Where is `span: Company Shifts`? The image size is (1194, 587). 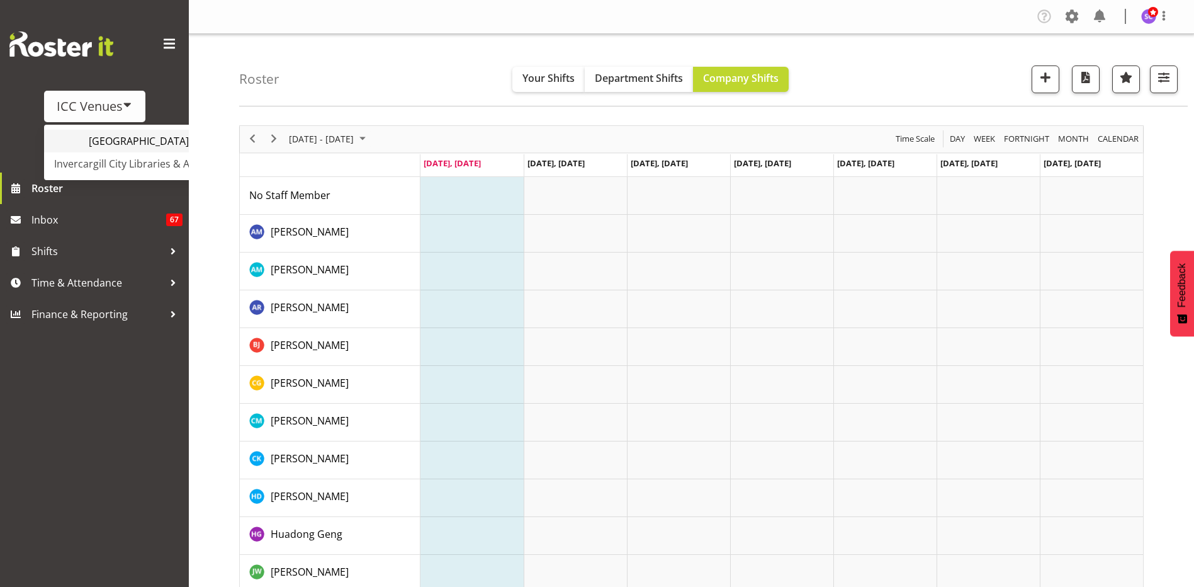
span: Company Shifts is located at coordinates (741, 78).